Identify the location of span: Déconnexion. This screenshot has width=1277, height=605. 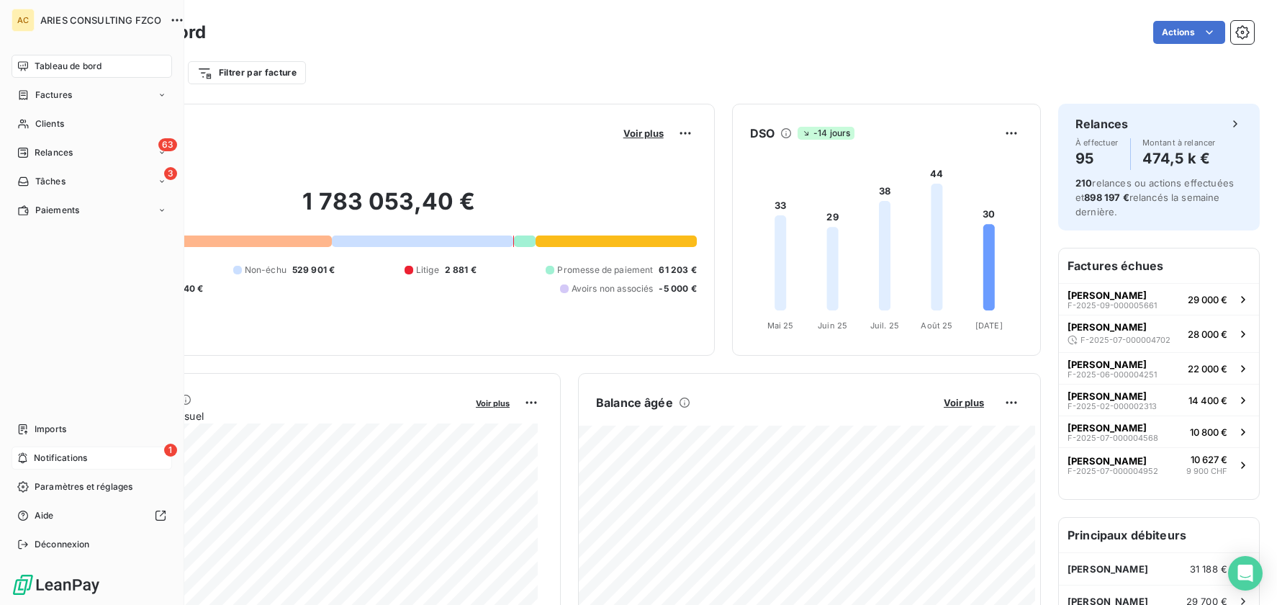
(62, 544).